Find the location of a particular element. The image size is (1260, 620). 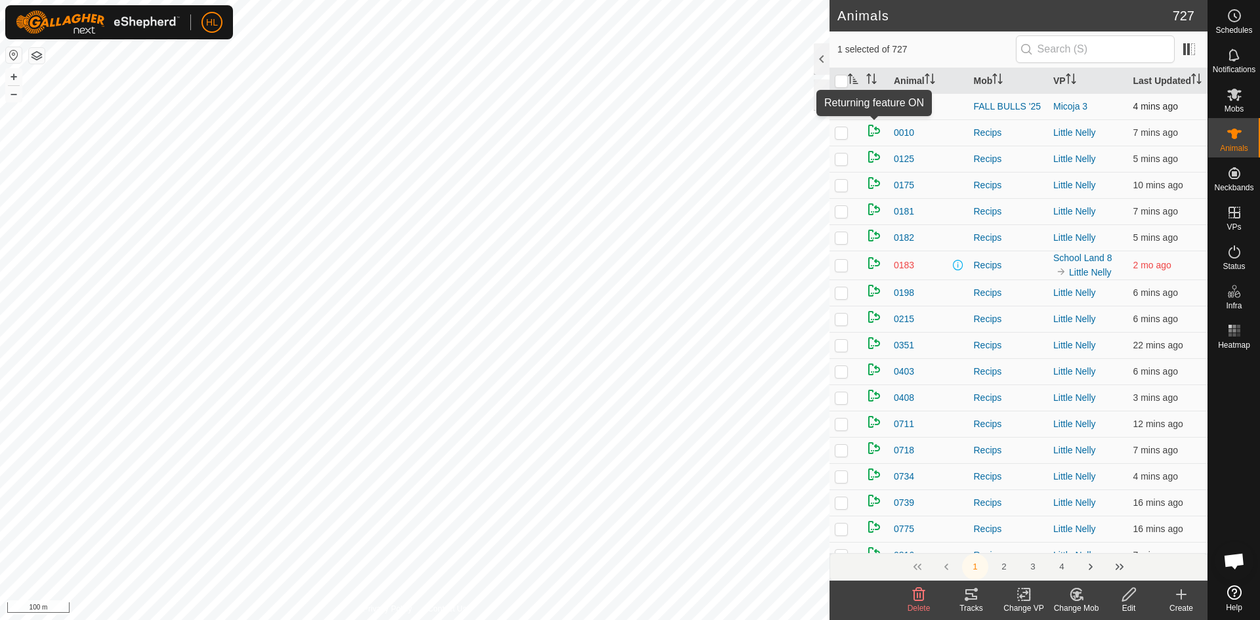

span: Neckbands is located at coordinates (1233, 188).